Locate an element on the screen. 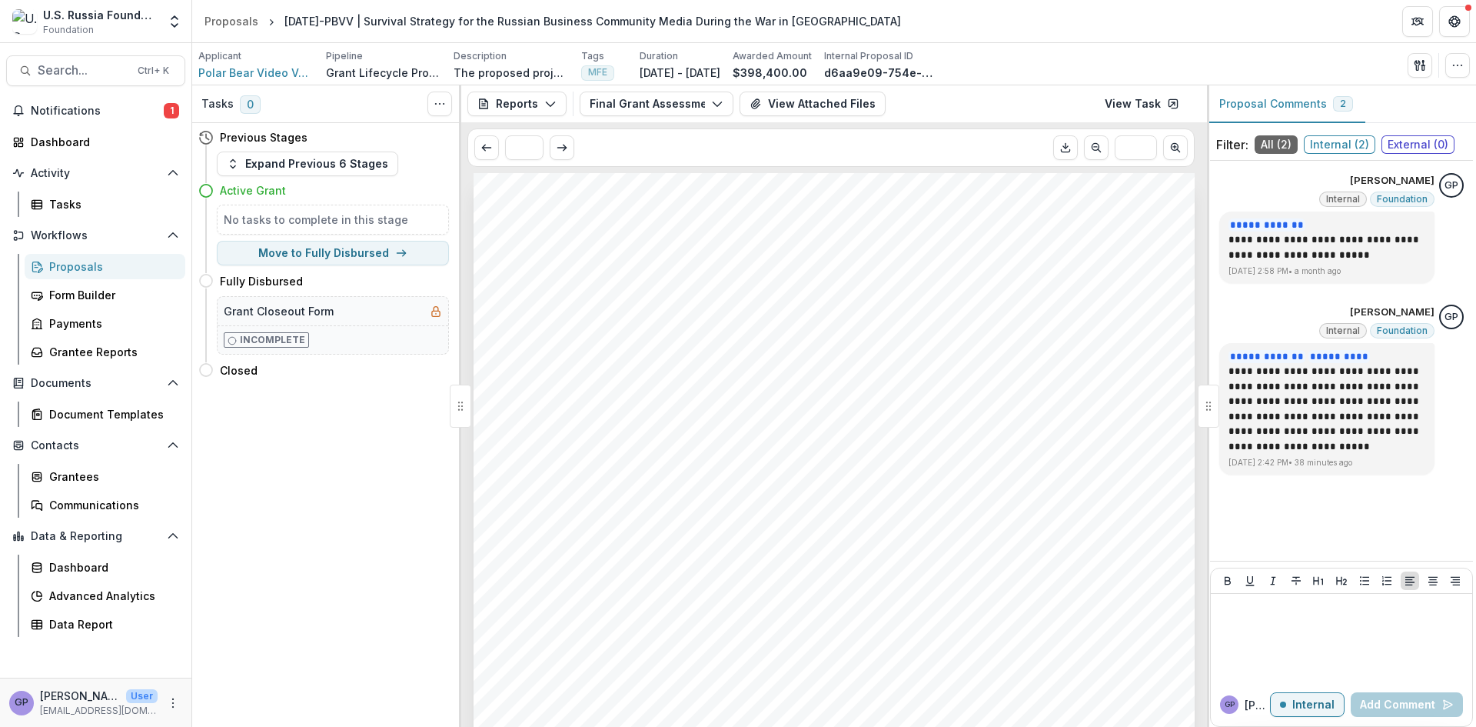 The width and height of the screenshot is (1476, 727). span: FINAL GRANT ASSESSMENT is located at coordinates (668, 268).